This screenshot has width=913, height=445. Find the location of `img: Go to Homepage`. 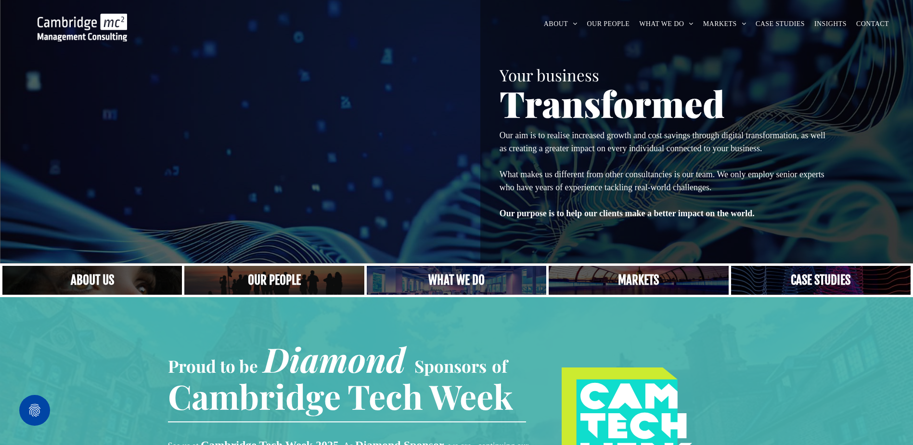

img: Go to Homepage is located at coordinates (82, 27).